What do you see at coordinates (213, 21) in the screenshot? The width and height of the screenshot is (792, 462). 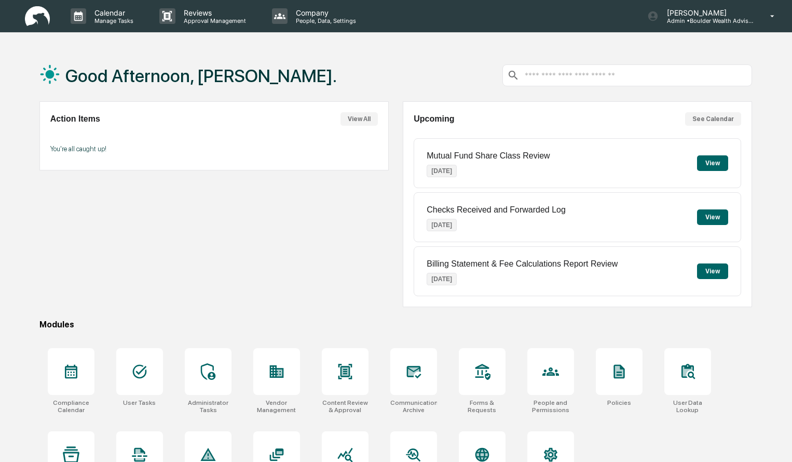 I see `p: Approval Management` at bounding box center [213, 21].